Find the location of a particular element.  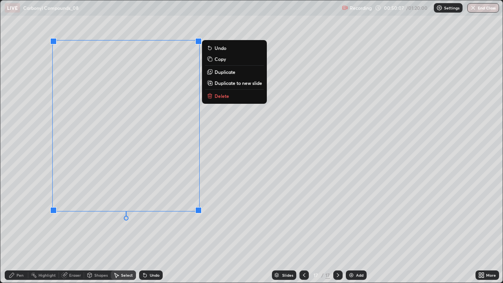

div: Highlight is located at coordinates (47, 275).